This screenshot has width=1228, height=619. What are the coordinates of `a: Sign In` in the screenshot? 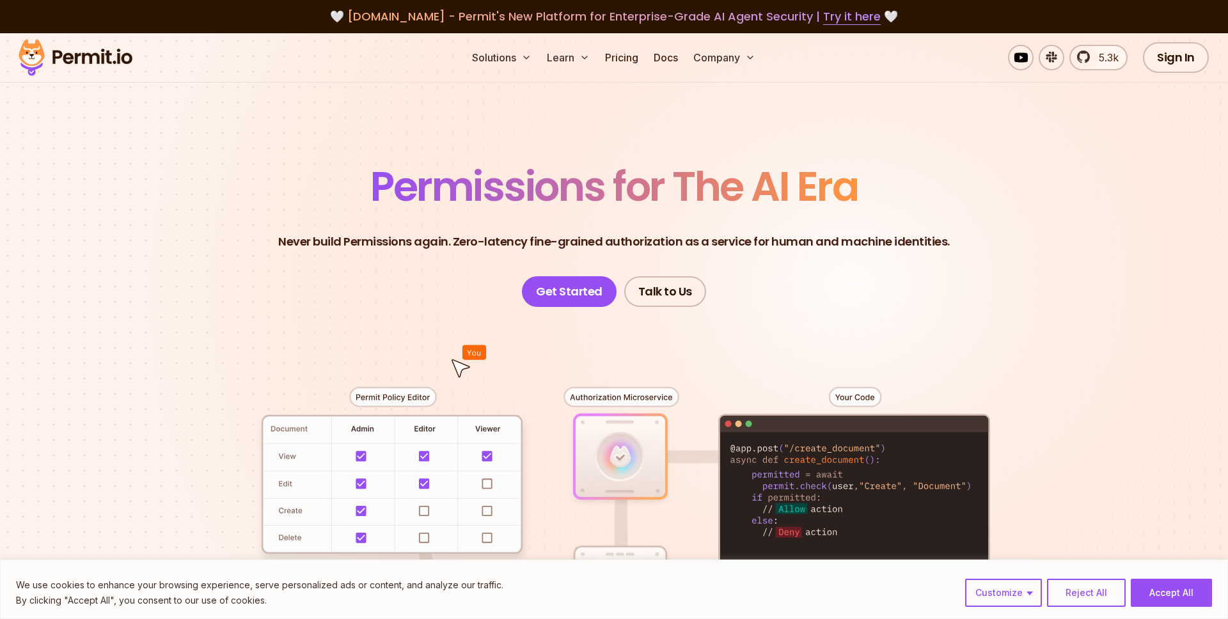 It's located at (1176, 58).